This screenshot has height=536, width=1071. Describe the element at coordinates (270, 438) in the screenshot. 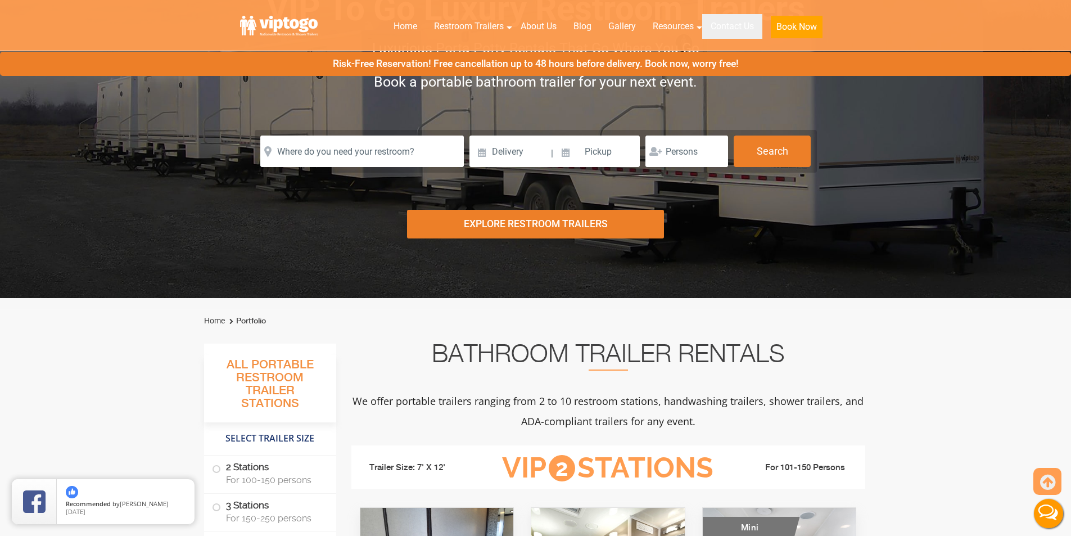

I see `h4: Select Trailer Size` at that location.